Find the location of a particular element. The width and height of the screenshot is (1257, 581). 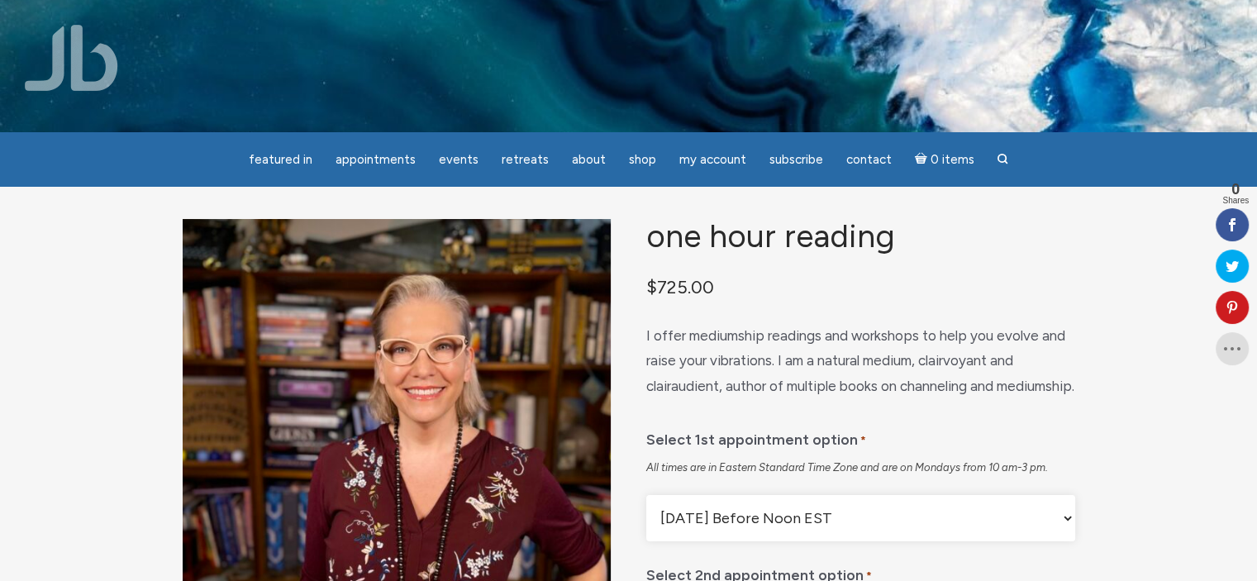

span: About is located at coordinates (588, 159).